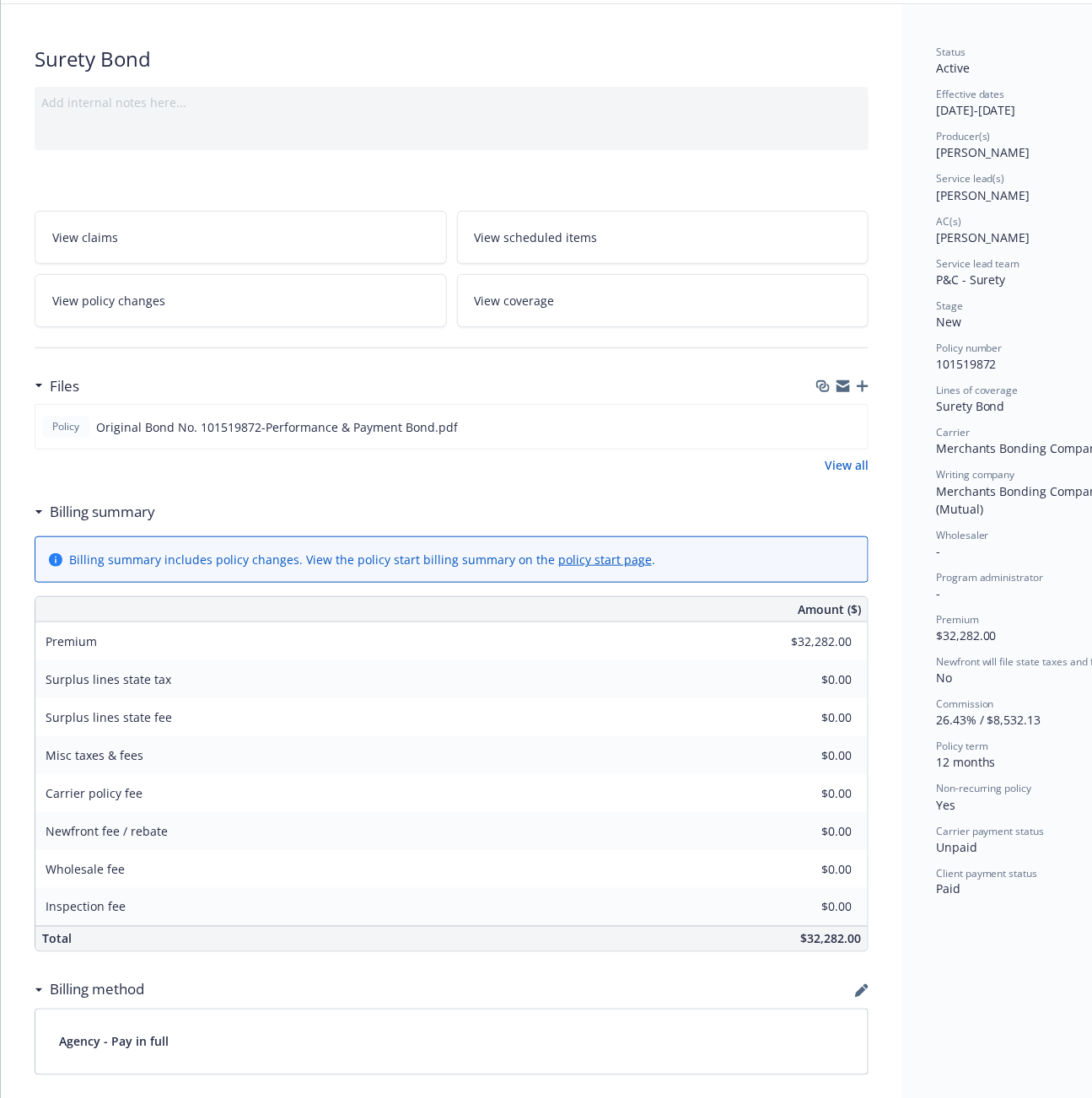 This screenshot has width=1092, height=1098. I want to click on span: Inspection fee, so click(85, 907).